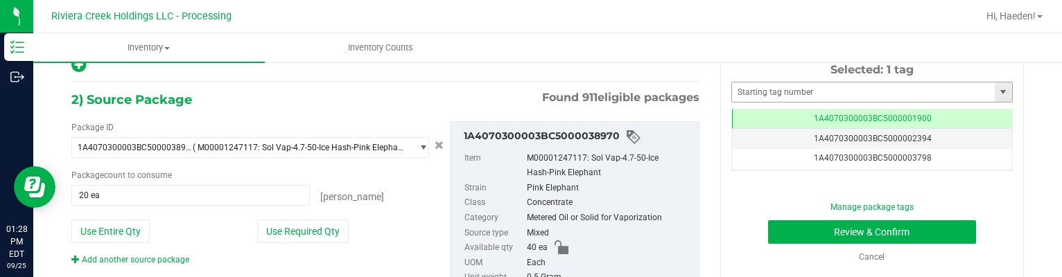  Describe the element at coordinates (872, 232) in the screenshot. I see `button: Review & Confirm` at that location.